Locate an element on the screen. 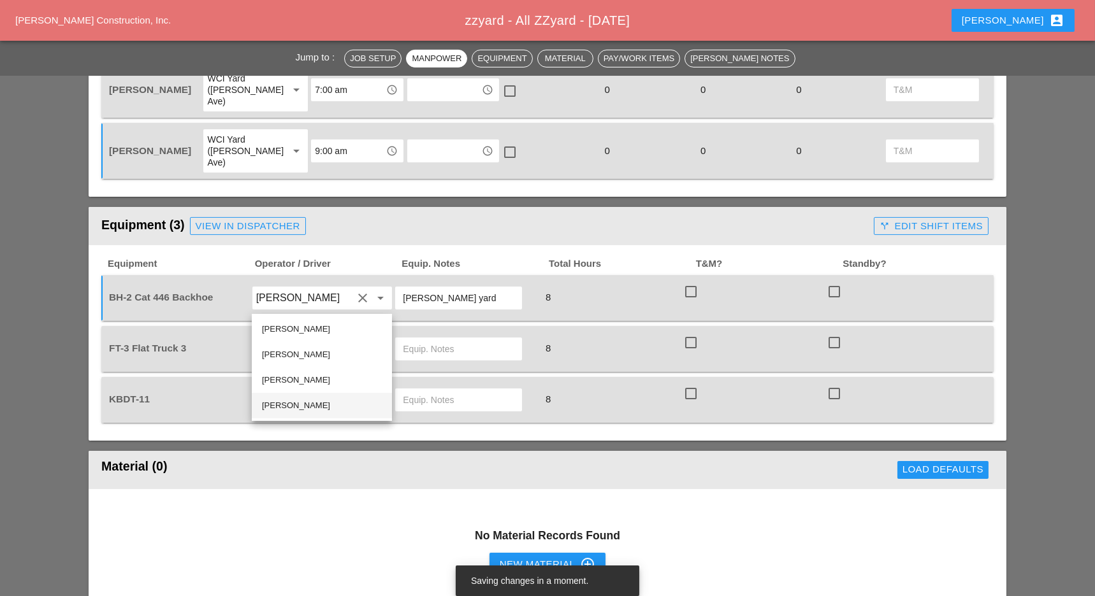 Image resolution: width=1095 pixels, height=596 pixels. span: BH-2 Cat 446 Backhoe is located at coordinates (161, 297).